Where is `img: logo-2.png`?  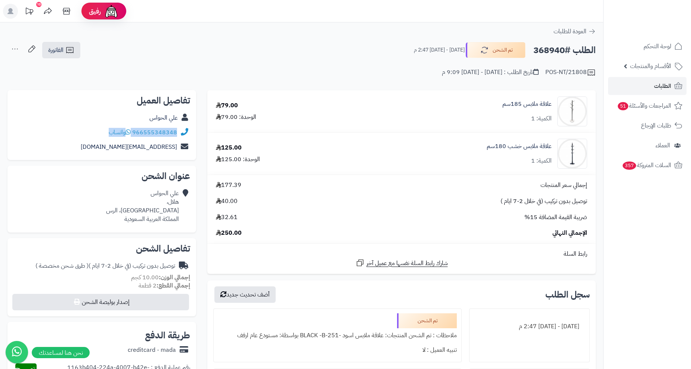
img: logo-2.png is located at coordinates (662, 27).